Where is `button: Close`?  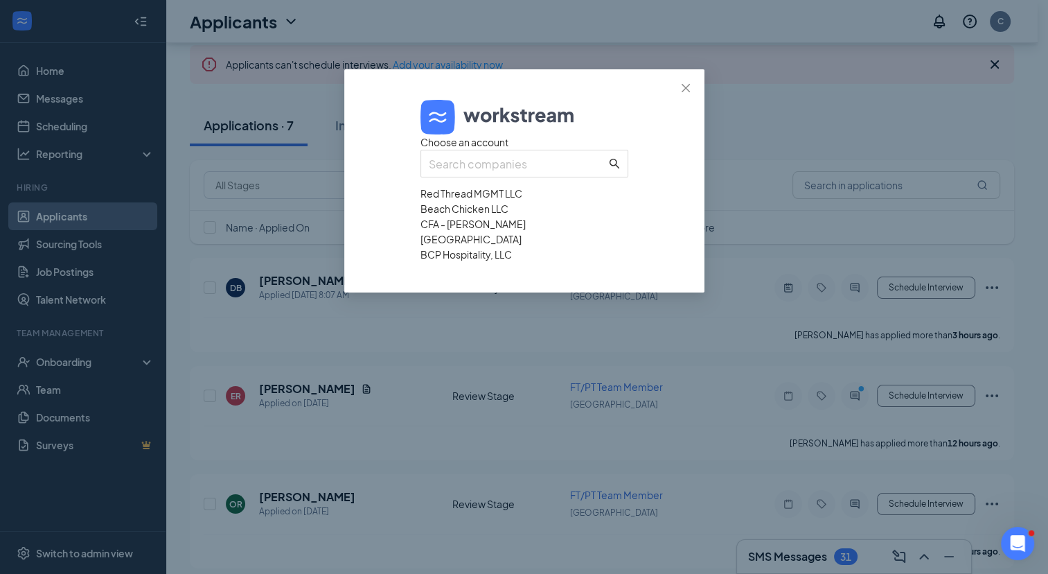 button: Close is located at coordinates (686, 88).